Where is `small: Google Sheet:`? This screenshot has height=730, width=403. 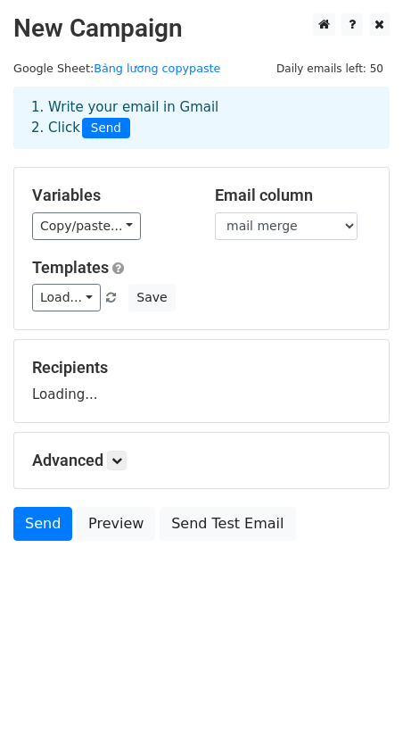
small: Google Sheet: is located at coordinates (117, 68).